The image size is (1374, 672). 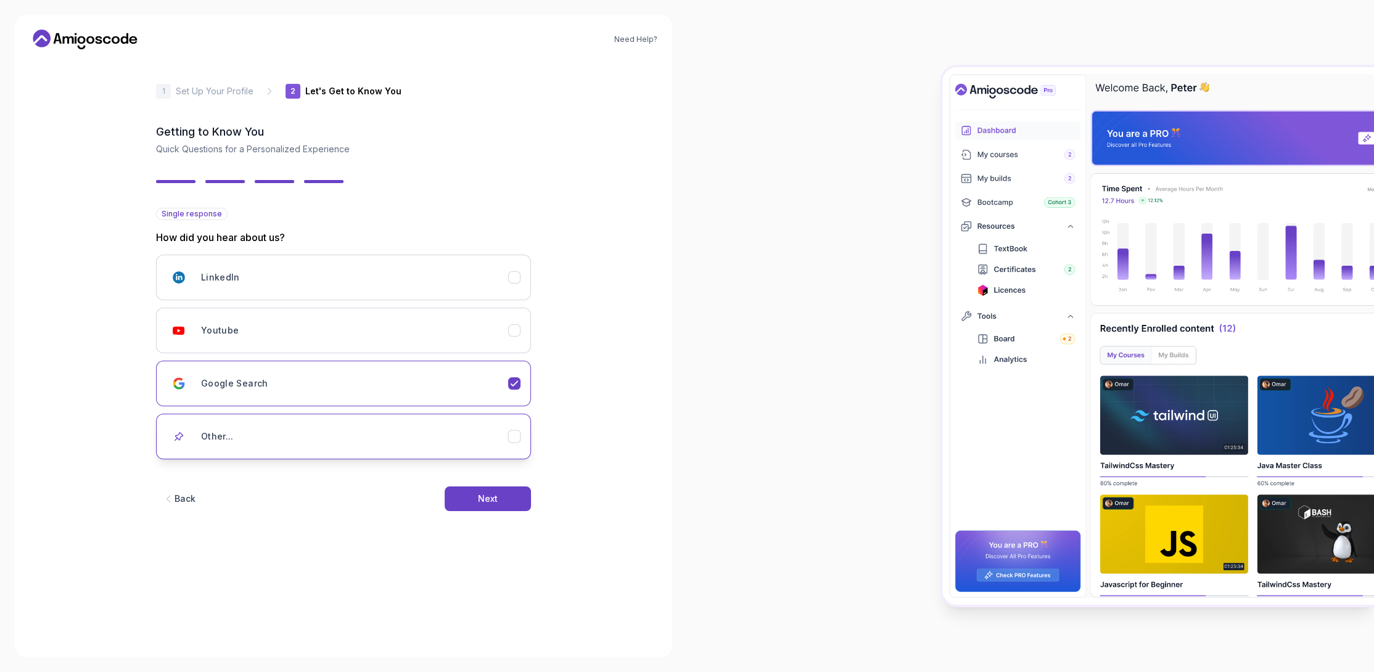 I want to click on h3: Other..., so click(x=217, y=437).